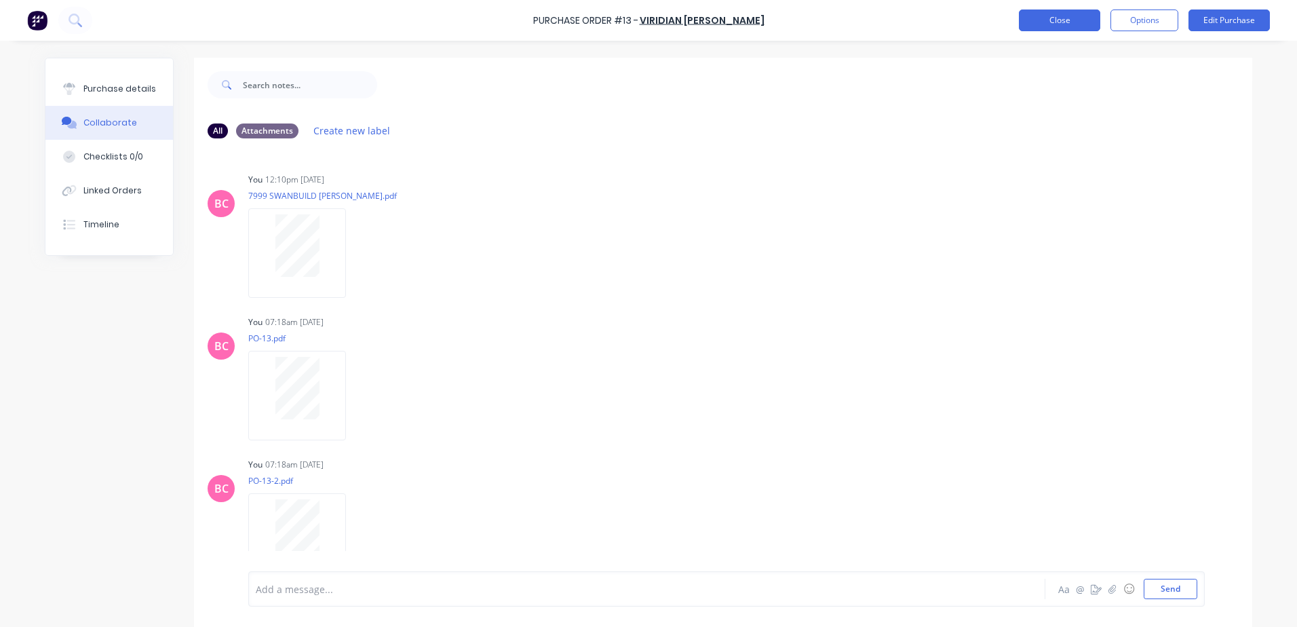 Image resolution: width=1297 pixels, height=627 pixels. Describe the element at coordinates (101, 225) in the screenshot. I see `div: Timeline` at that location.